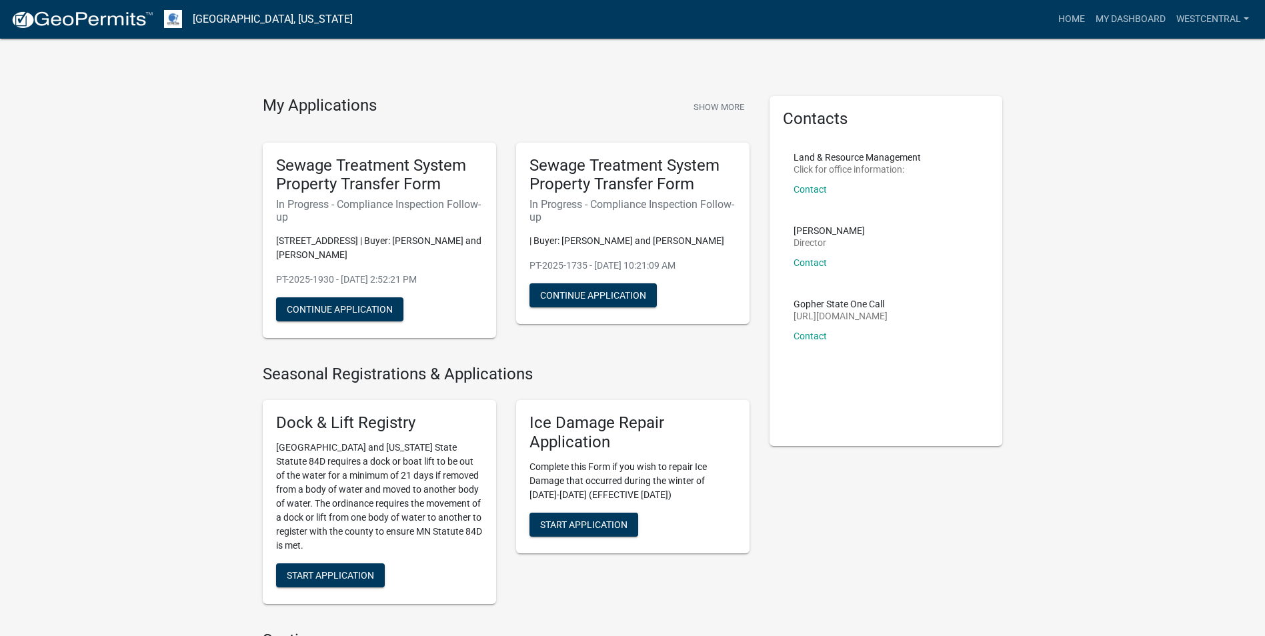 This screenshot has height=636, width=1265. Describe the element at coordinates (829, 243) in the screenshot. I see `p: Director` at that location.